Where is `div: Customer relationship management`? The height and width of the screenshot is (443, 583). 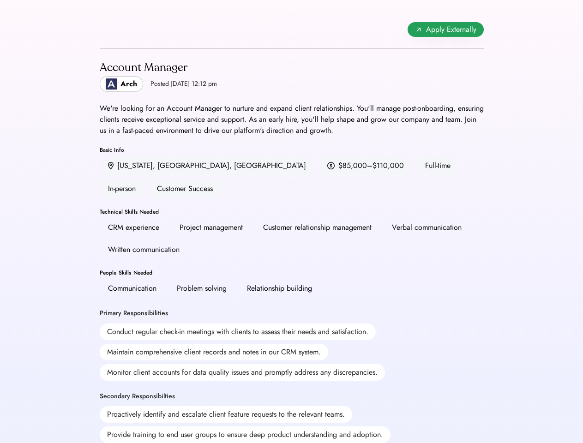
div: Customer relationship management is located at coordinates (317, 228).